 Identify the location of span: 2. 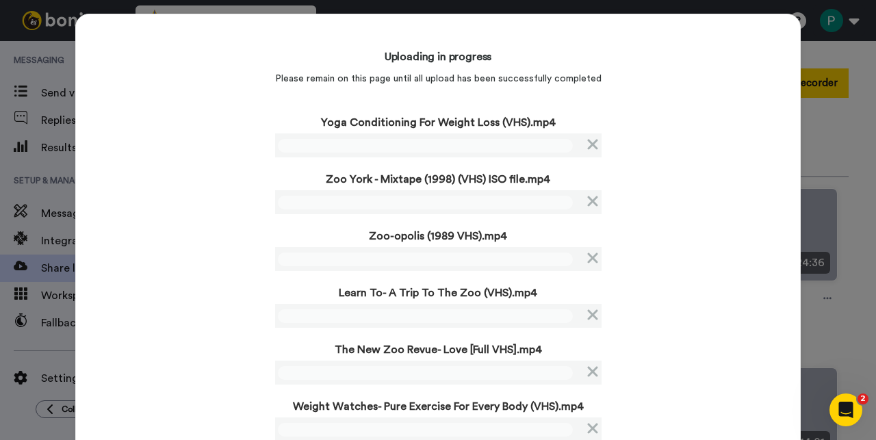
(863, 399).